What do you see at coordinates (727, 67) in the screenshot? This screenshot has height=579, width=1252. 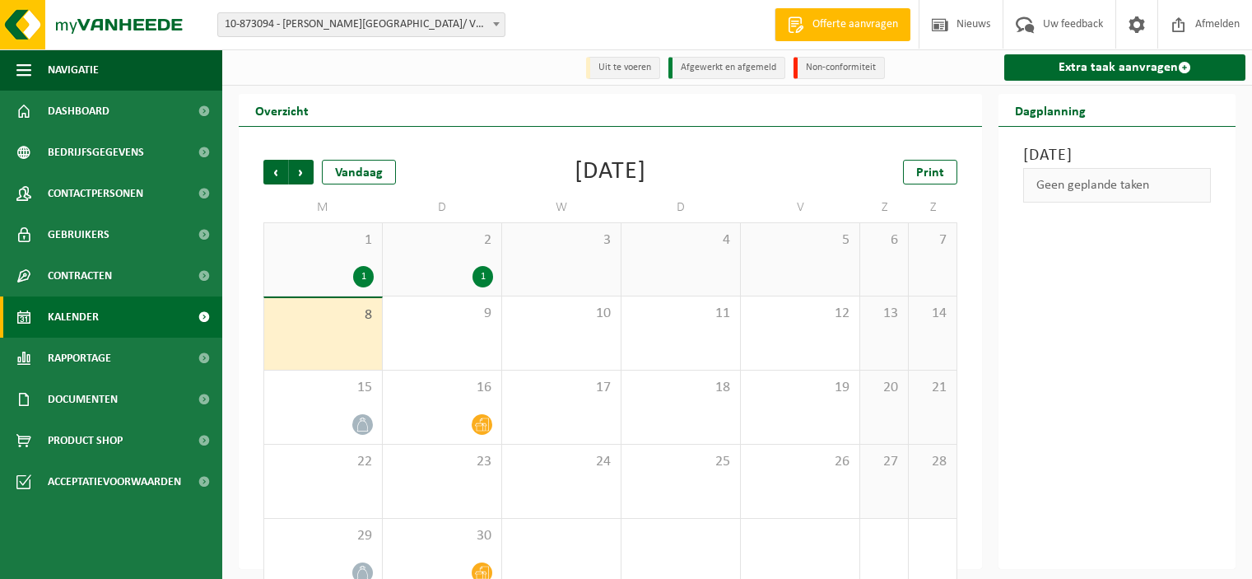 I see `li: Afgewerkt en afgemeld` at bounding box center [727, 67].